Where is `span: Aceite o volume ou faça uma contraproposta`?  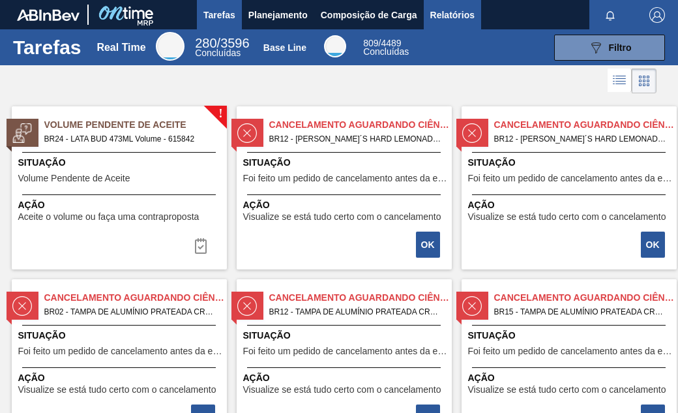
span: Aceite o volume ou faça uma contraproposta is located at coordinates (109, 217).